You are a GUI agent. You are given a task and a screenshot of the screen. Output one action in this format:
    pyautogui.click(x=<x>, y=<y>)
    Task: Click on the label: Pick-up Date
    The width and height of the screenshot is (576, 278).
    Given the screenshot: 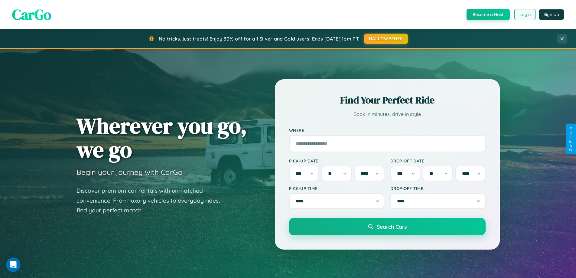 What is the action you would take?
    pyautogui.click(x=336, y=161)
    